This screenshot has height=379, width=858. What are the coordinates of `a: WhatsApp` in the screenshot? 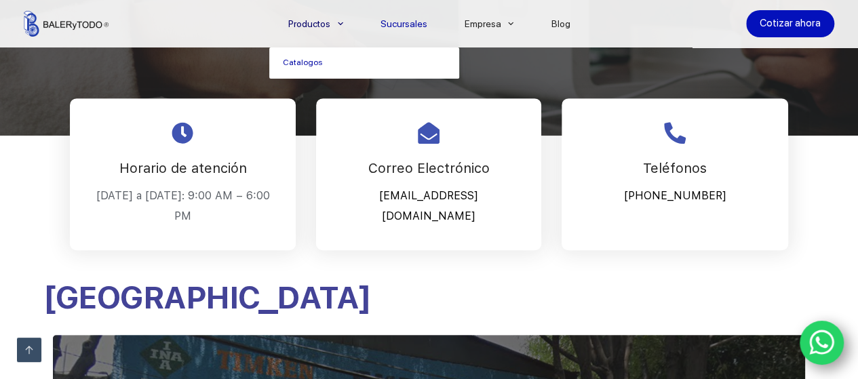 It's located at (822, 343).